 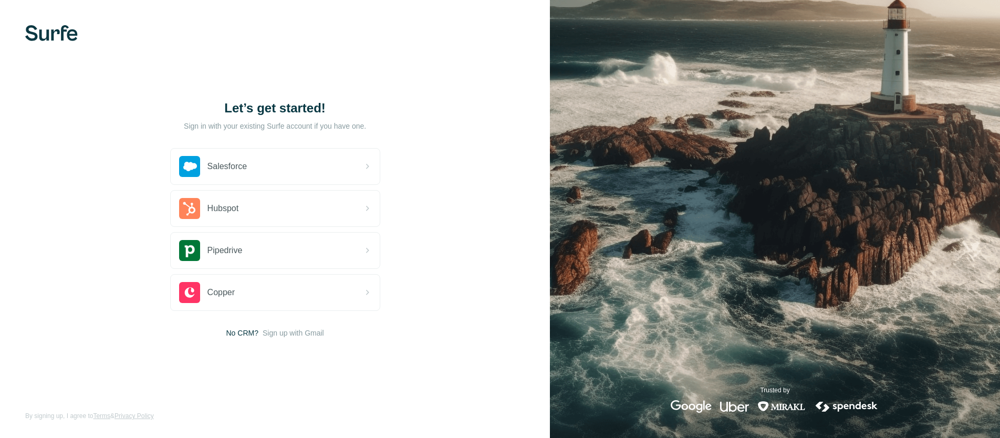 I want to click on img: mirakl's logo, so click(x=782, y=407).